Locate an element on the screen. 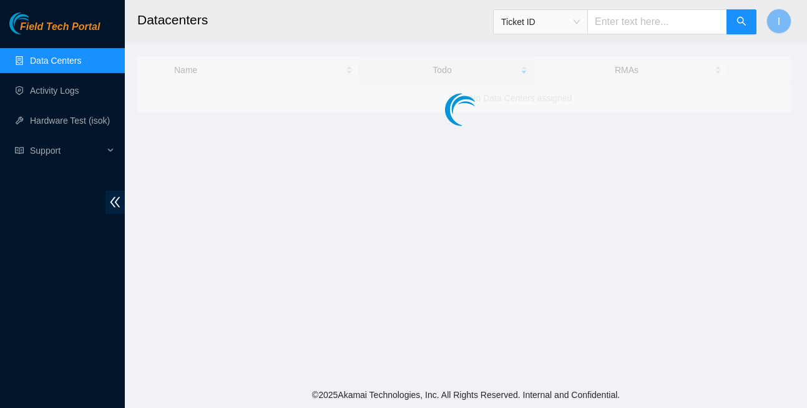 The image size is (807, 408). span: I is located at coordinates (779, 21).